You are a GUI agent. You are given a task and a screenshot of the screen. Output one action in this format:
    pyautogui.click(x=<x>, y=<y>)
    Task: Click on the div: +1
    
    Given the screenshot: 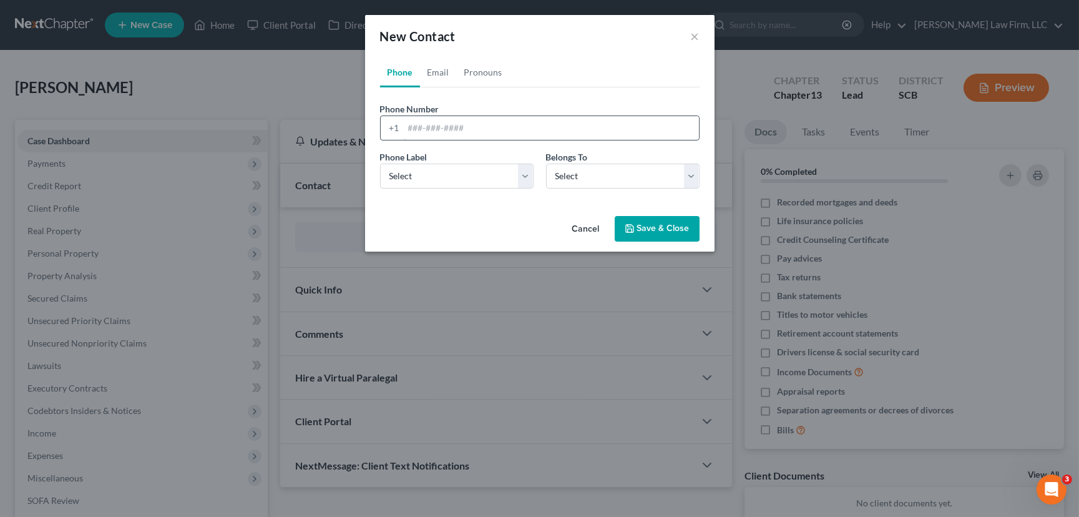 What is the action you would take?
    pyautogui.click(x=392, y=128)
    